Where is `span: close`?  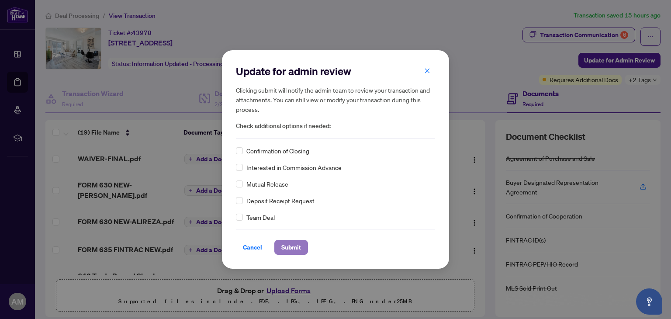
span: close is located at coordinates (427, 71).